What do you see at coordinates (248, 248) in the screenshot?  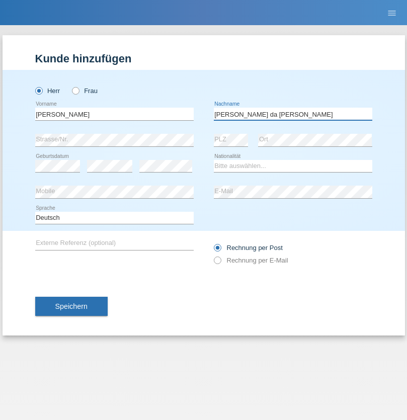 I see `label: Rechnung per Post` at bounding box center [248, 248].